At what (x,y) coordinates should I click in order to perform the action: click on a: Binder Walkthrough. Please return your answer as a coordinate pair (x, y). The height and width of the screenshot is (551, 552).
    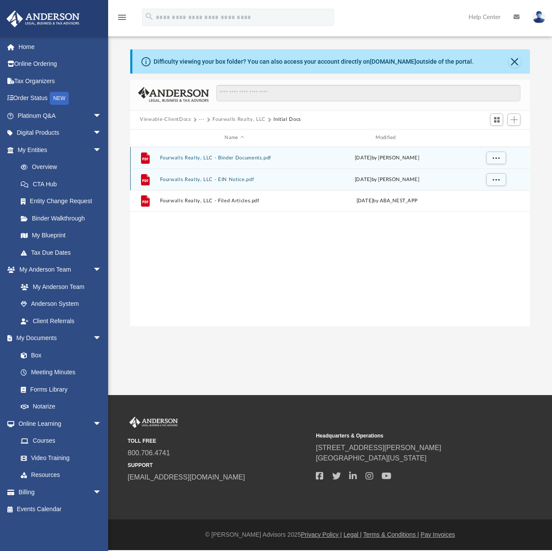
    Looking at the image, I should click on (63, 218).